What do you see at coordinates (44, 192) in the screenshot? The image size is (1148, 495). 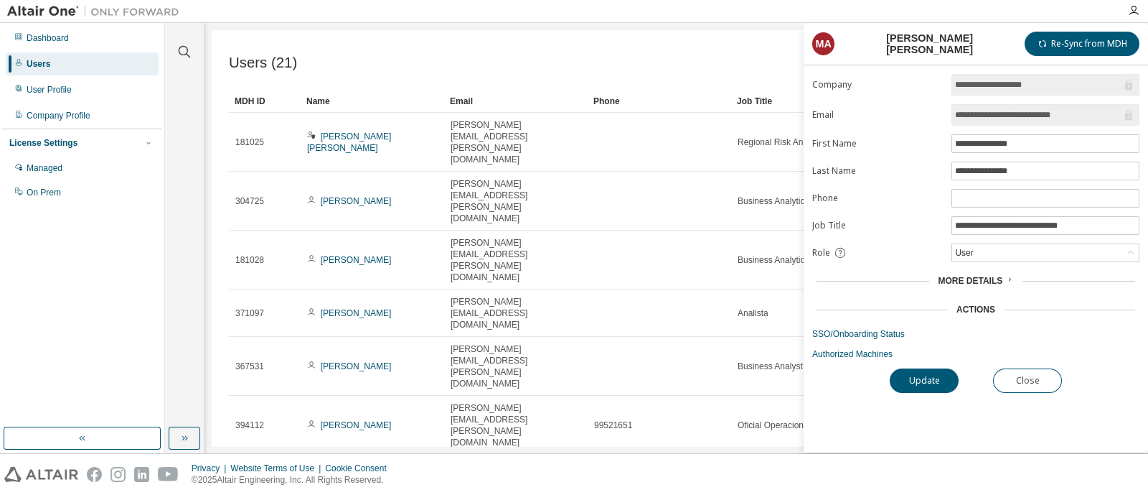 I see `div: On Prem` at bounding box center [44, 192].